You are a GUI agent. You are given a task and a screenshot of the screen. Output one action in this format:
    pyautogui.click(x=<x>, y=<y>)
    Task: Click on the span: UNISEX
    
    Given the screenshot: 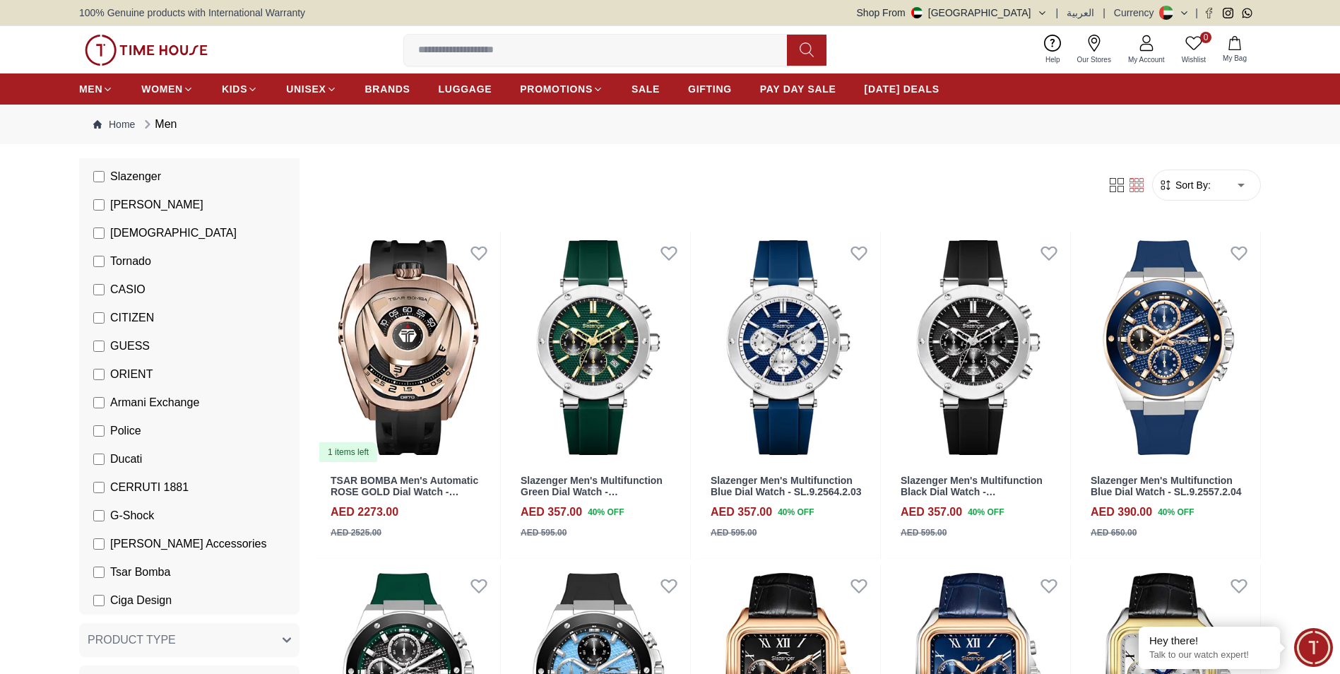 What is the action you would take?
    pyautogui.click(x=306, y=89)
    